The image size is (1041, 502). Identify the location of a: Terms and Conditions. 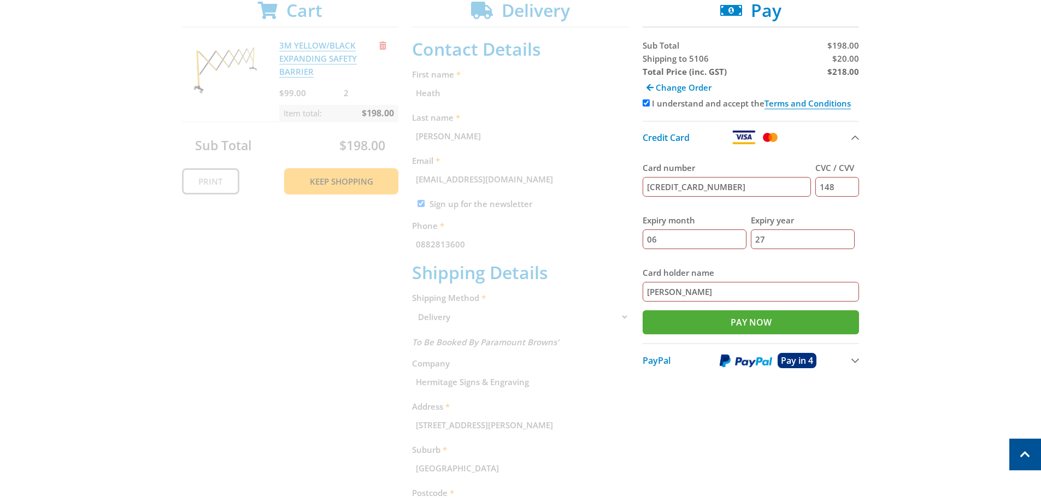
(808, 103).